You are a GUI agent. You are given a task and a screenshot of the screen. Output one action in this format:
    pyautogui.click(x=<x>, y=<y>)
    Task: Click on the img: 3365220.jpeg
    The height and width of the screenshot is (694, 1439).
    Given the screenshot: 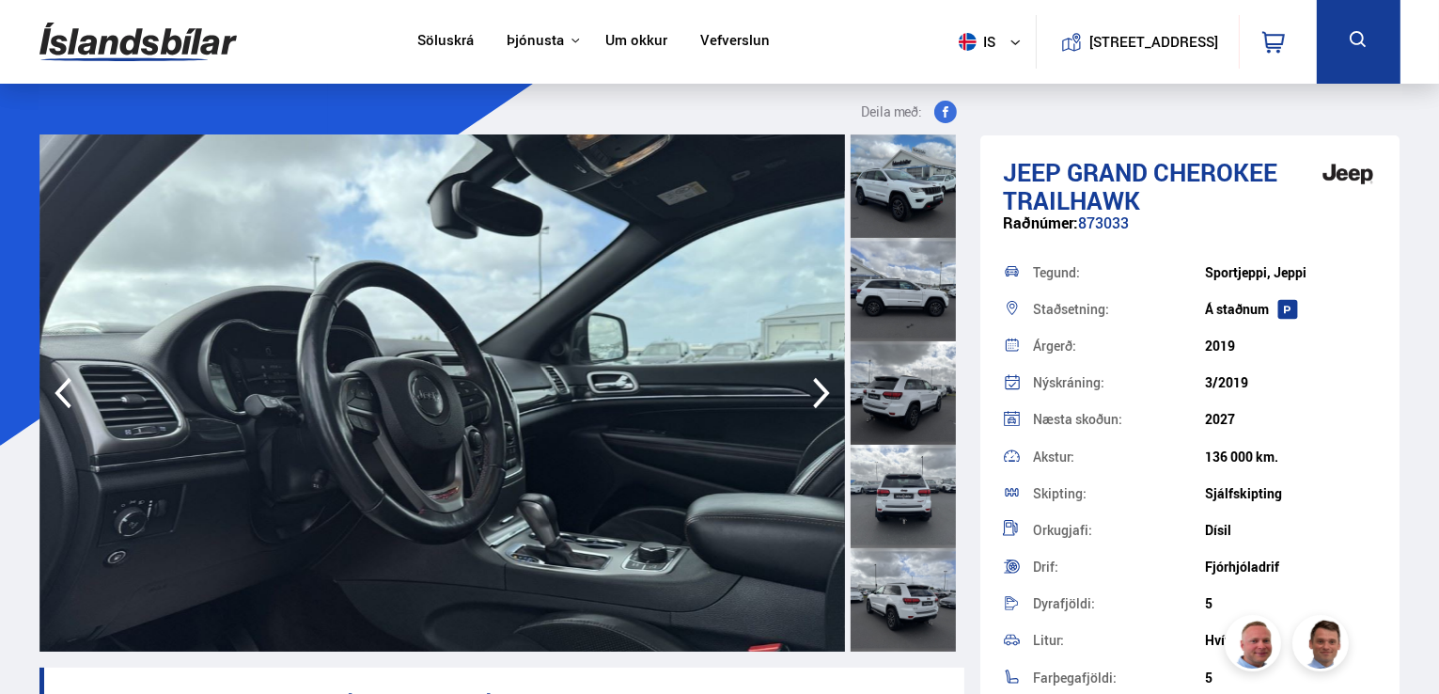 What is the action you would take?
    pyautogui.click(x=442, y=393)
    